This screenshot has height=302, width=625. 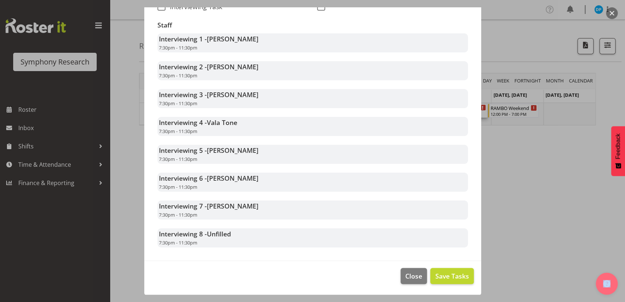 What do you see at coordinates (222, 122) in the screenshot?
I see `span: Vala Tone` at bounding box center [222, 122].